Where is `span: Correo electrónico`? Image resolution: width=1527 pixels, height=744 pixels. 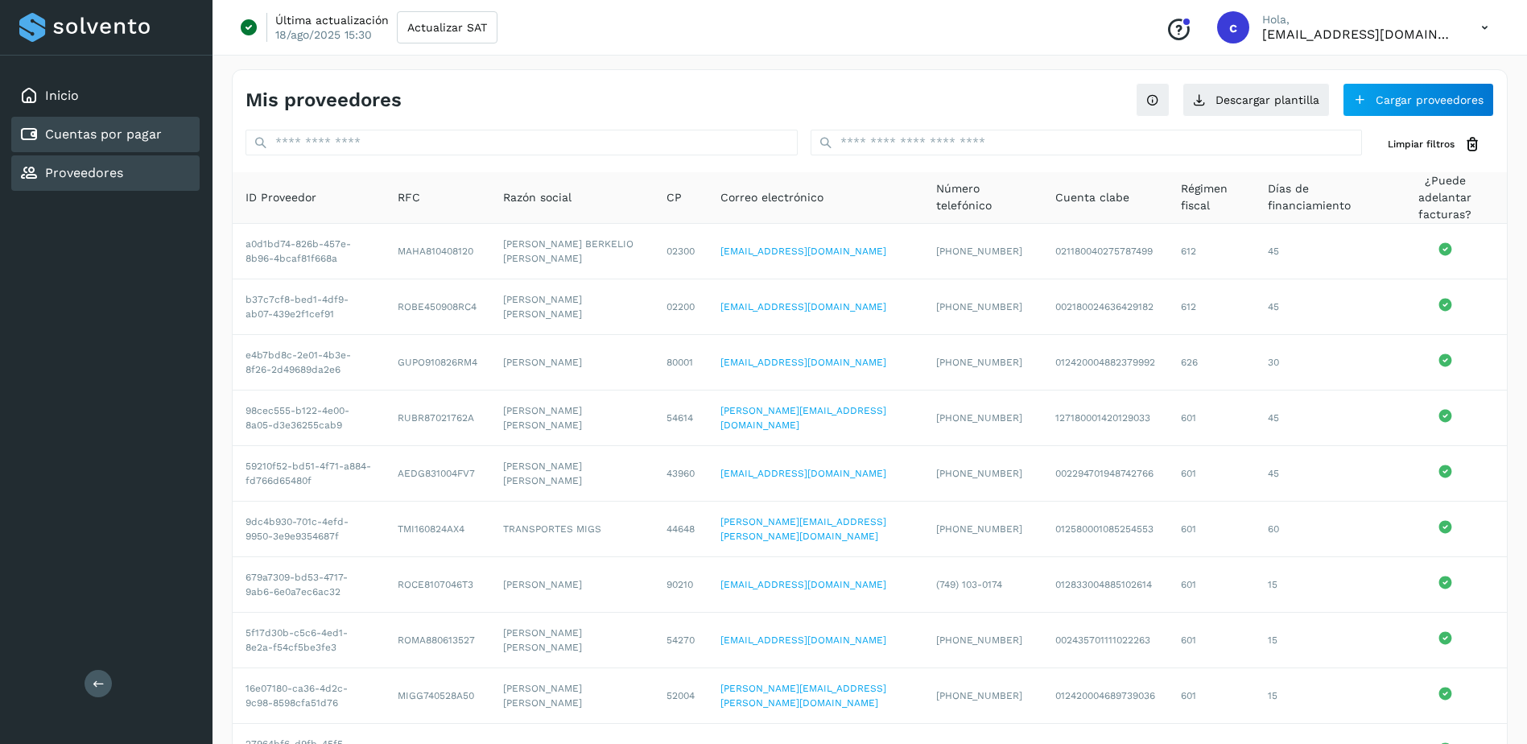 span: Correo electrónico is located at coordinates (772, 197).